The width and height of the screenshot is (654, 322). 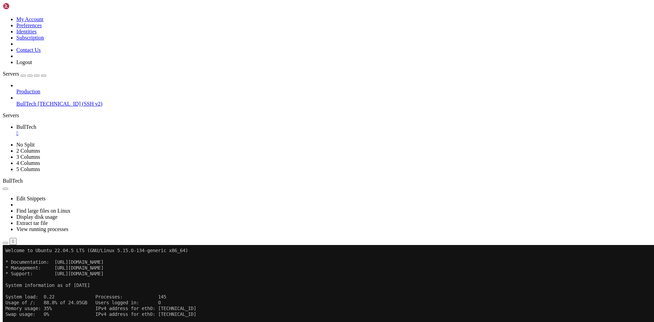 I want to click on a: Production, so click(x=334, y=92).